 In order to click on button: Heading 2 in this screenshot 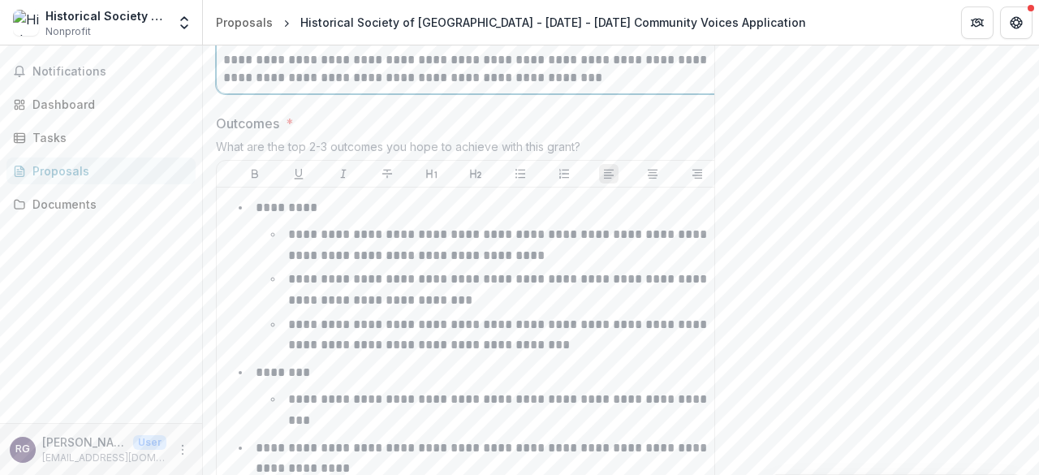, I will do `click(475, 174)`.